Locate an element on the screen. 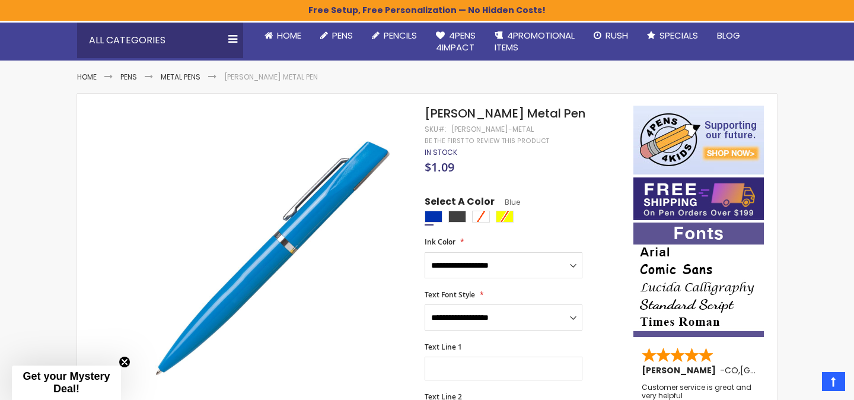 This screenshot has height=400, width=854. span: 4Pens 4impact is located at coordinates (455, 41).